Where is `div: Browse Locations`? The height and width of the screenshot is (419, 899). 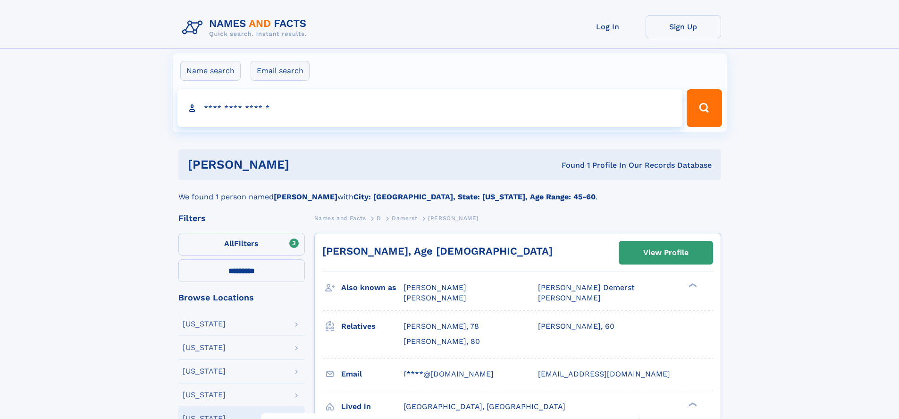
div: Browse Locations is located at coordinates (242, 297).